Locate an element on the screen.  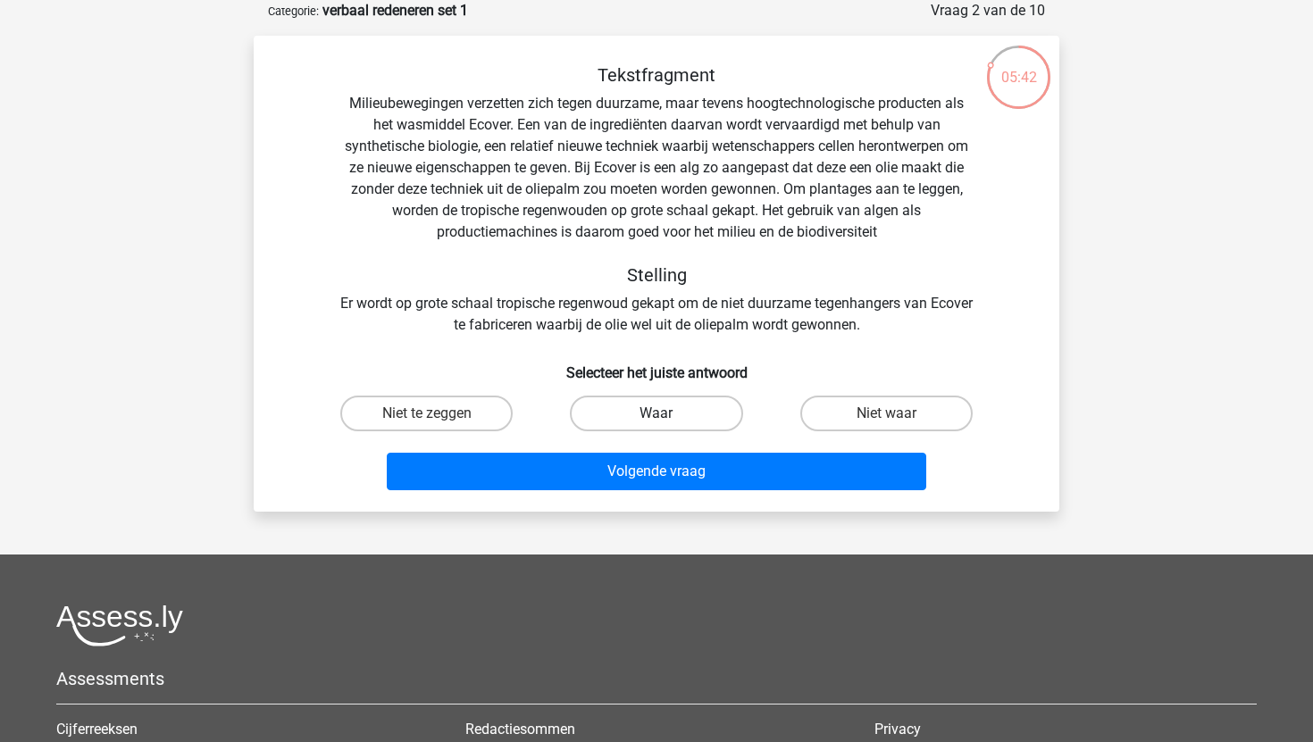
label: Niet waar is located at coordinates (886, 414).